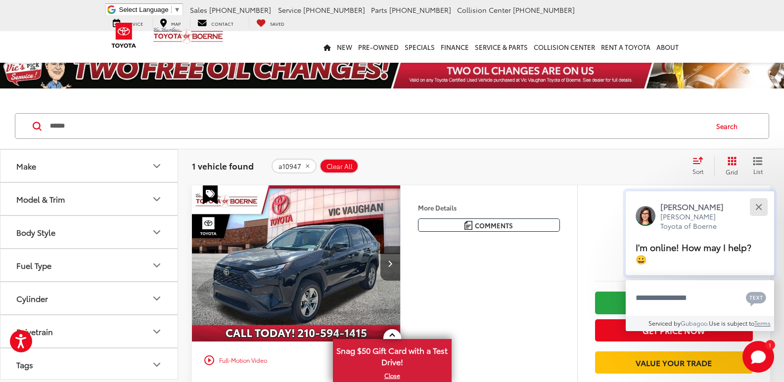 The width and height of the screenshot is (784, 382). What do you see at coordinates (378, 126) in the screenshot?
I see `input: Search by Make, Model, or Keyword` at bounding box center [378, 126].